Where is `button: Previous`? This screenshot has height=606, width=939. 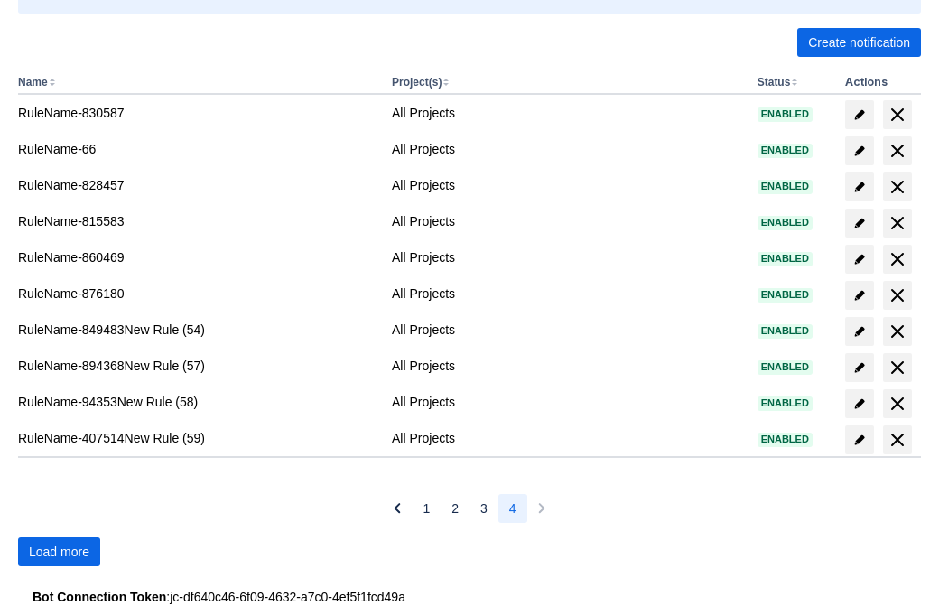 button: Previous is located at coordinates (397, 508).